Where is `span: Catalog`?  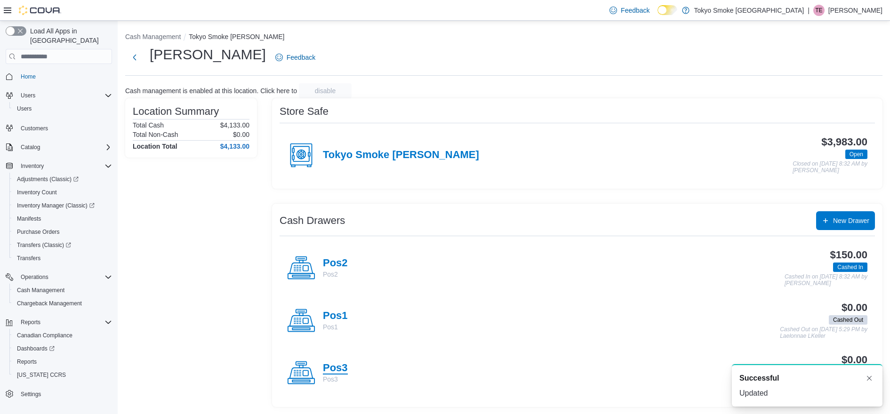 span: Catalog is located at coordinates (30, 147).